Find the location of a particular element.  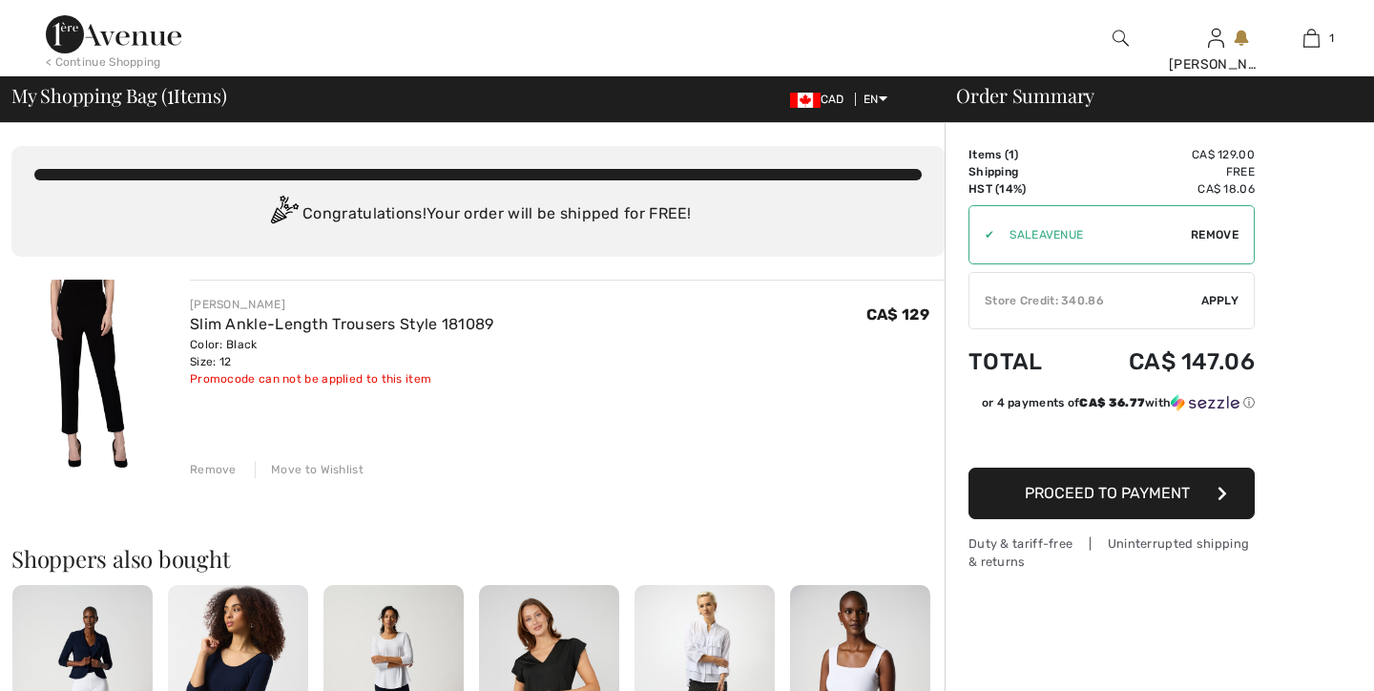

div: or 4 payments ofCA$ 36.77withSezzle Click to learn more about Sezzle is located at coordinates (1112, 406).